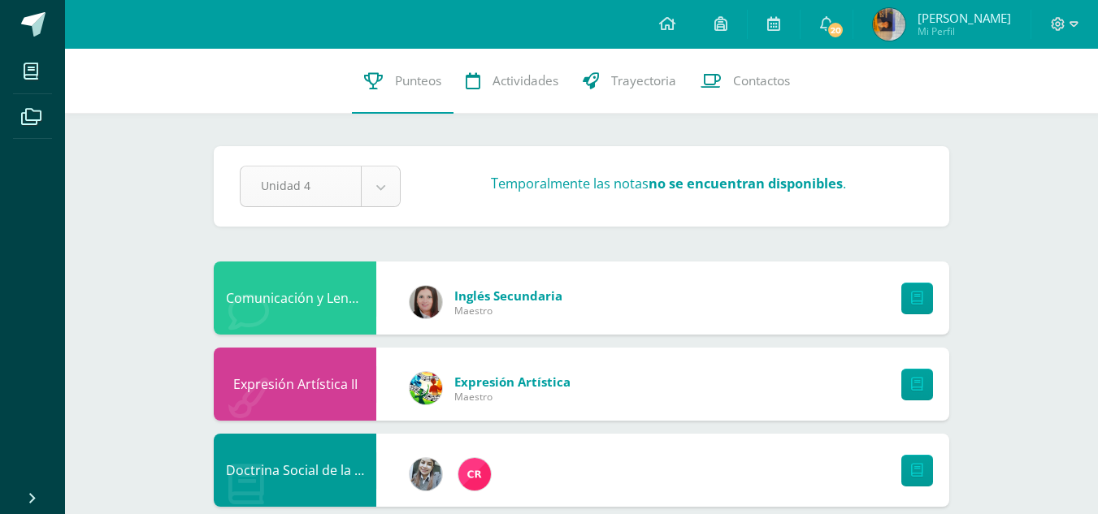 The height and width of the screenshot is (514, 1098). Describe the element at coordinates (426, 388) in the screenshot. I see `img: 159e24a6ecedfdf8f489544946a573f0.png` at that location.